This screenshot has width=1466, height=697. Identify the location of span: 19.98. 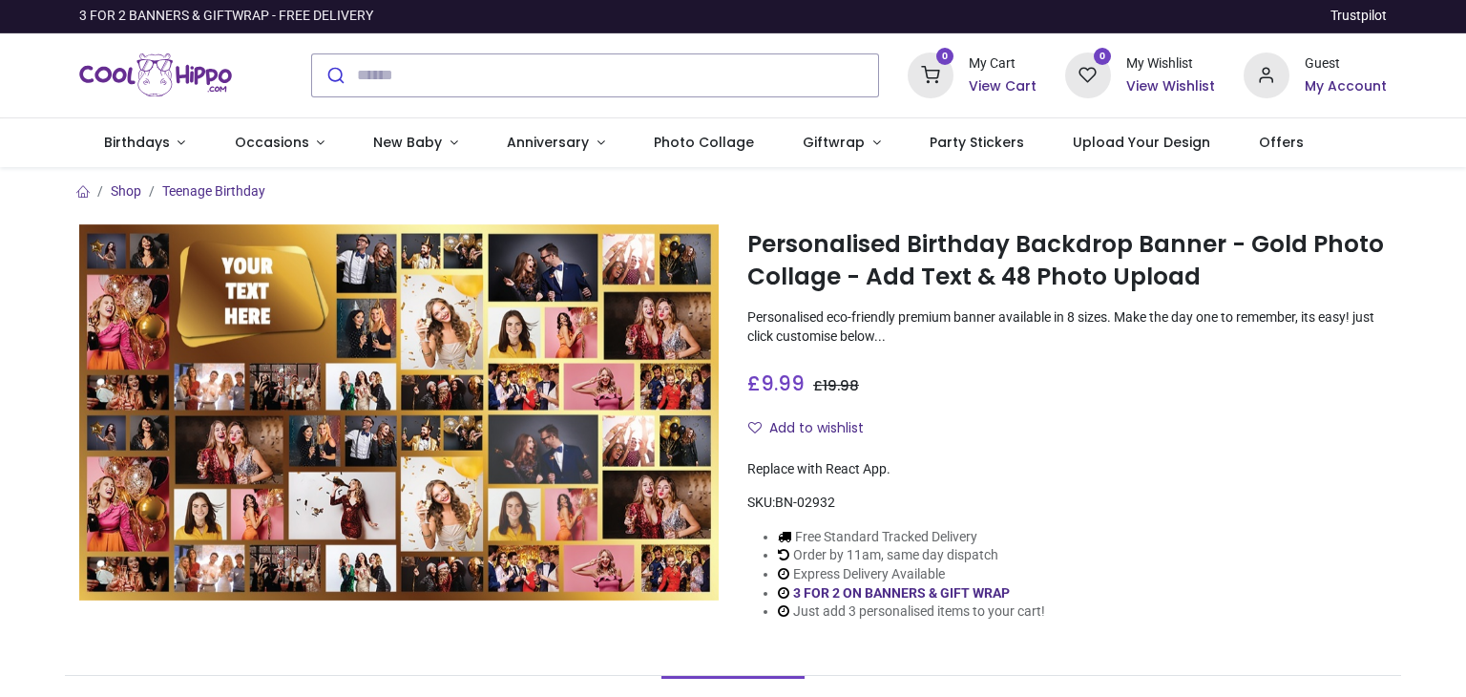
(841, 386).